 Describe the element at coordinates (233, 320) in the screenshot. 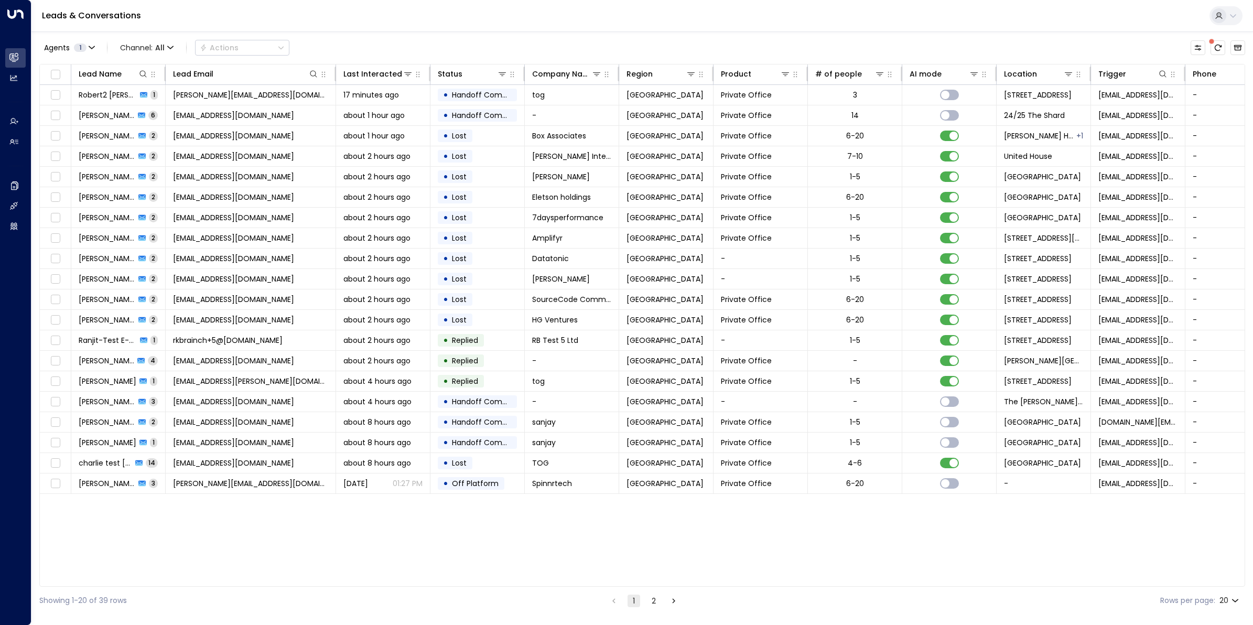

I see `span: nicolab+3@theofficegroup.com` at that location.